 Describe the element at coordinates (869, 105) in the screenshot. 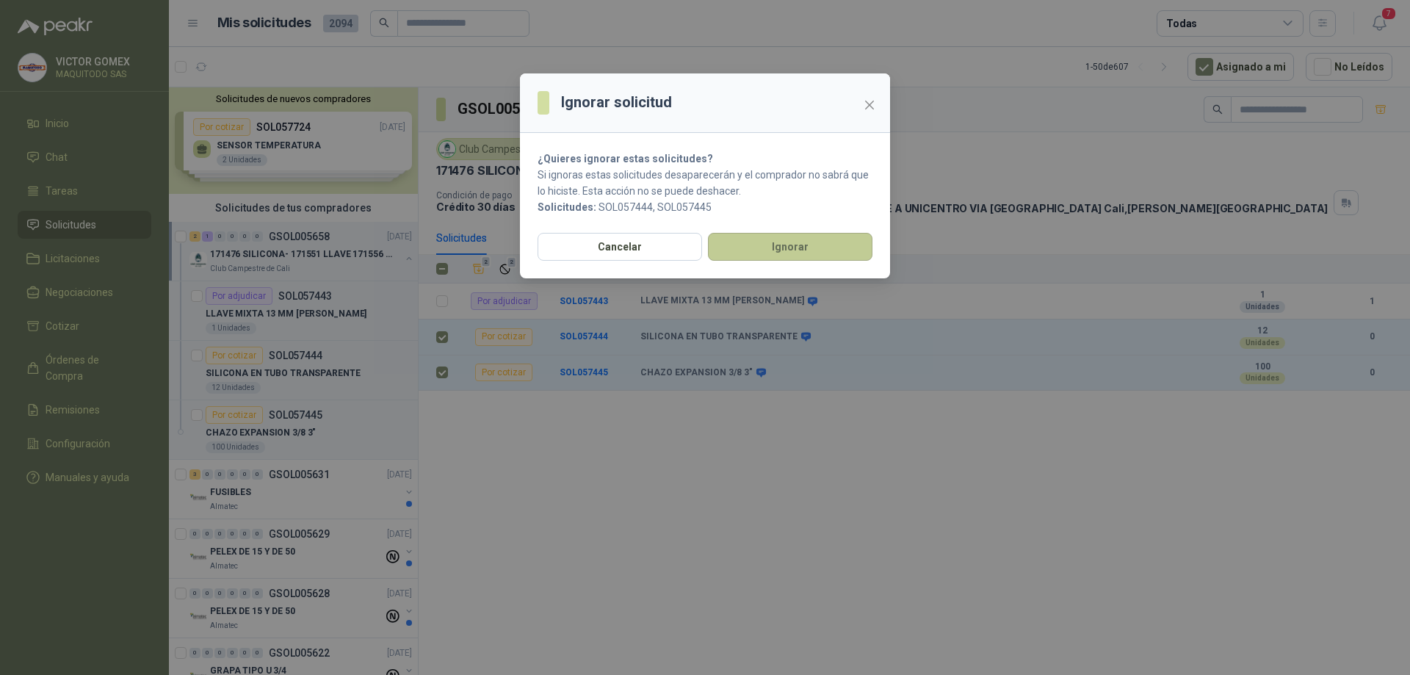

I see `button: Close` at that location.